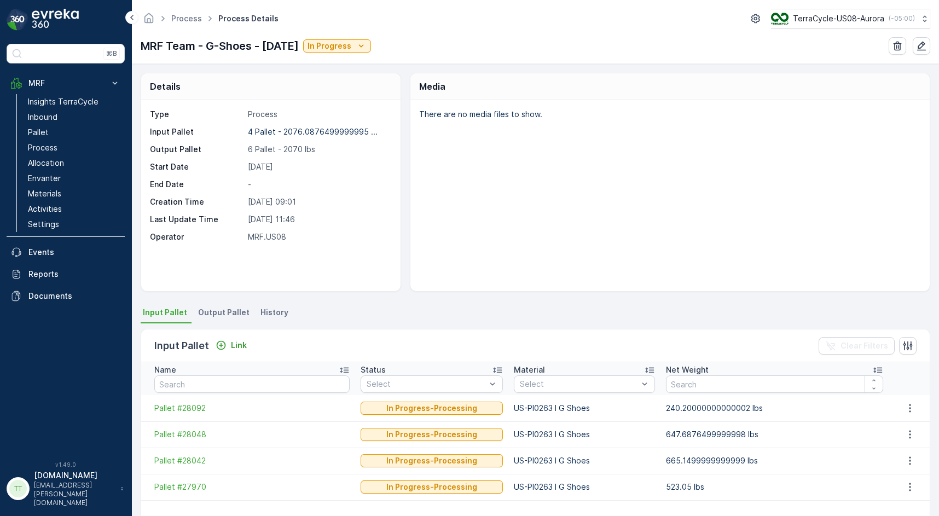  I want to click on p: There are no media files to show., so click(668, 114).